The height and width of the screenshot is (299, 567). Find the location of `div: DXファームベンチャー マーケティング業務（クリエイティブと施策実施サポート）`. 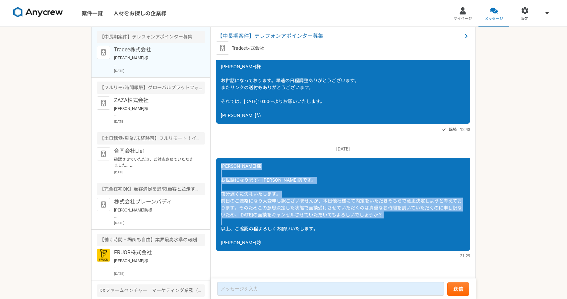

div: DXファームベンチャー マーケティング業務（クリエイティブと施策実施サポート） is located at coordinates (151, 291).